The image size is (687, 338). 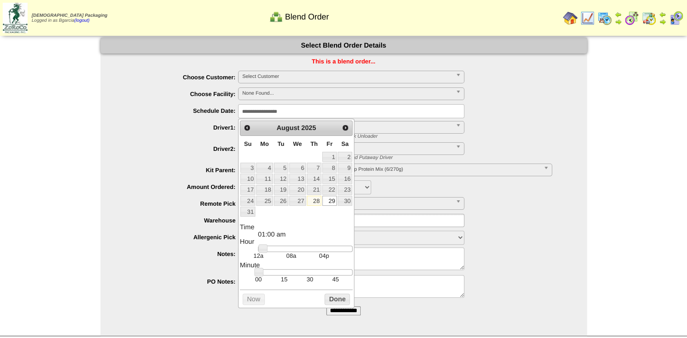 What do you see at coordinates (69, 18) in the screenshot?
I see `span: Logged in as Bgarcia` at bounding box center [69, 18].